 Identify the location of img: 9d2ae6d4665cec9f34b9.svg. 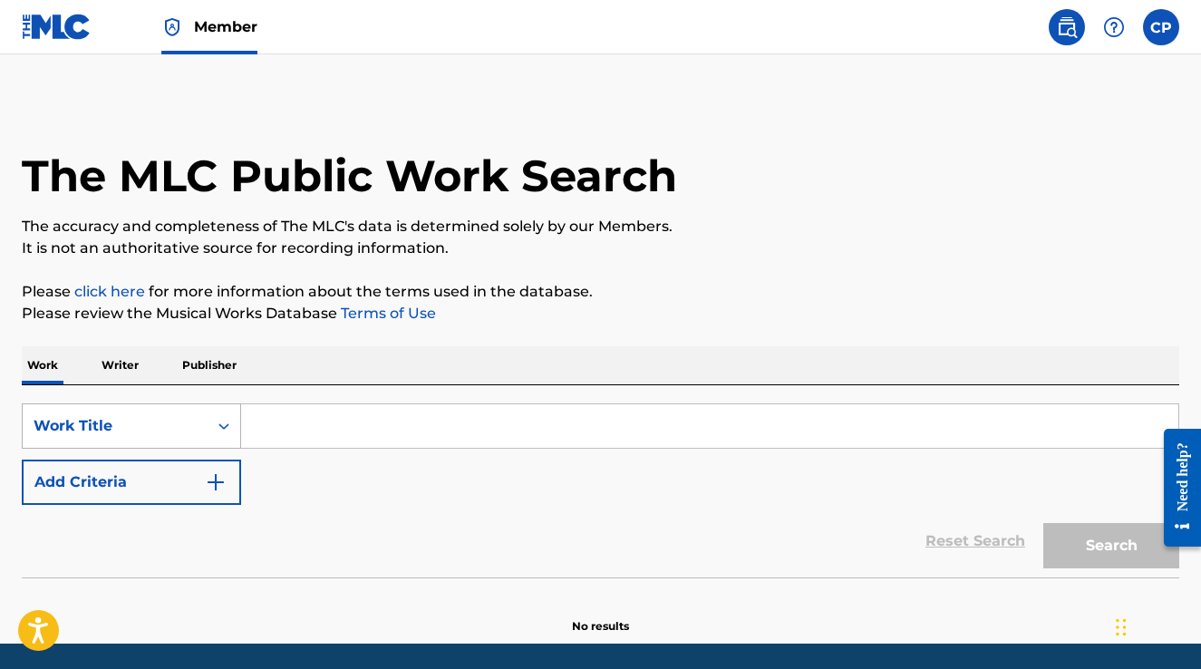
(216, 482).